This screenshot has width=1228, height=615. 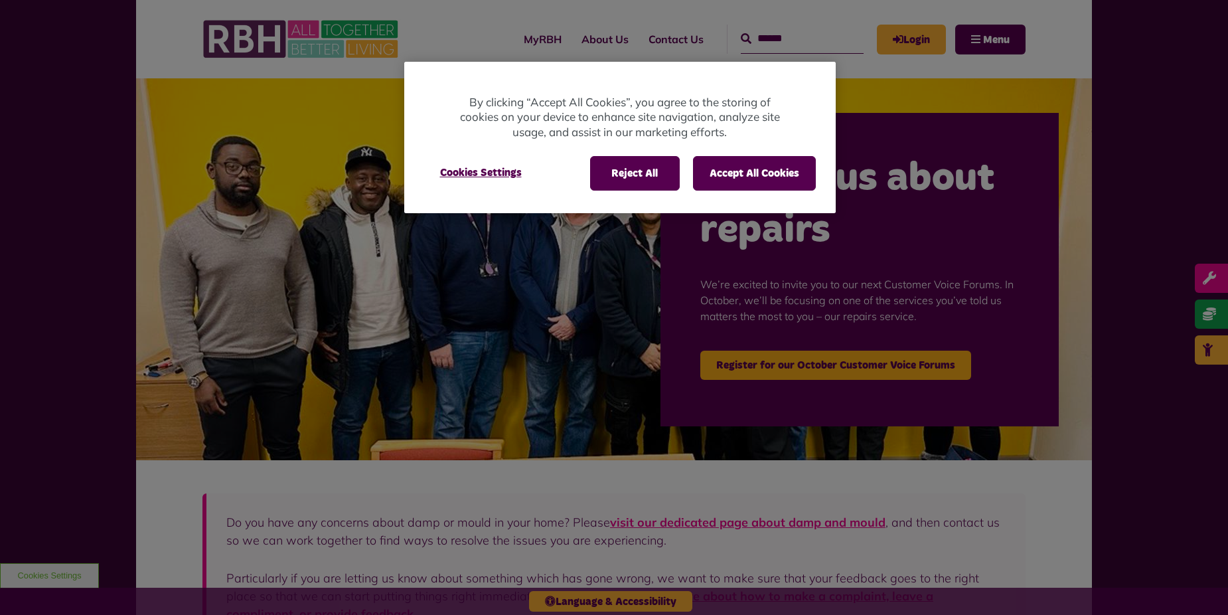 What do you see at coordinates (481, 173) in the screenshot?
I see `button: Cookies Settings` at bounding box center [481, 173].